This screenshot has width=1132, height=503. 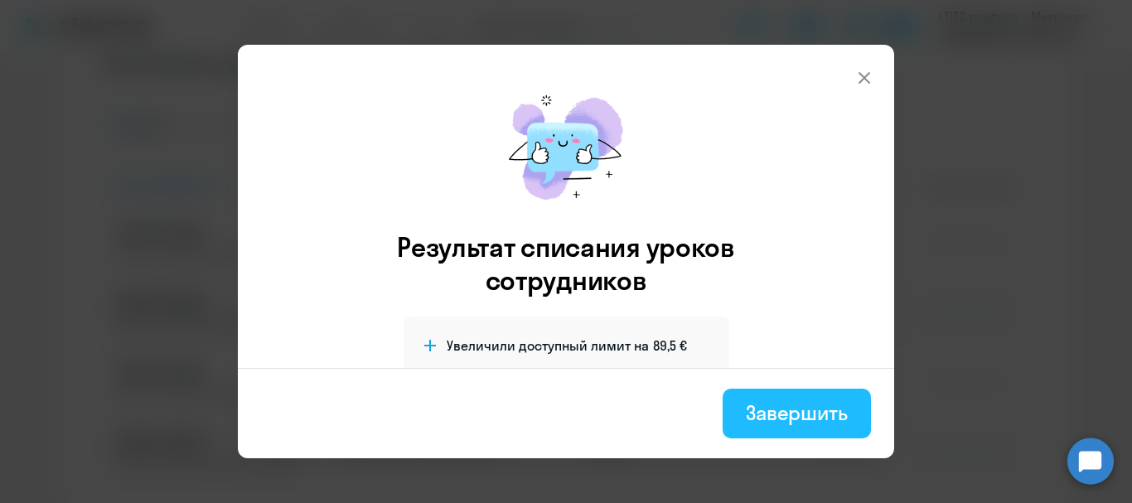 What do you see at coordinates (797, 414) in the screenshot?
I see `button: Завершить` at bounding box center [797, 414].